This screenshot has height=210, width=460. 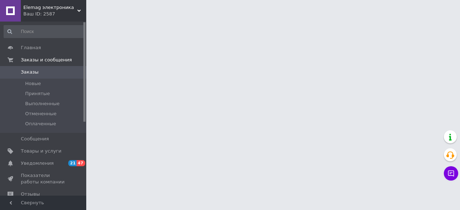 What do you see at coordinates (41, 114) in the screenshot?
I see `span: Отмененные` at bounding box center [41, 114].